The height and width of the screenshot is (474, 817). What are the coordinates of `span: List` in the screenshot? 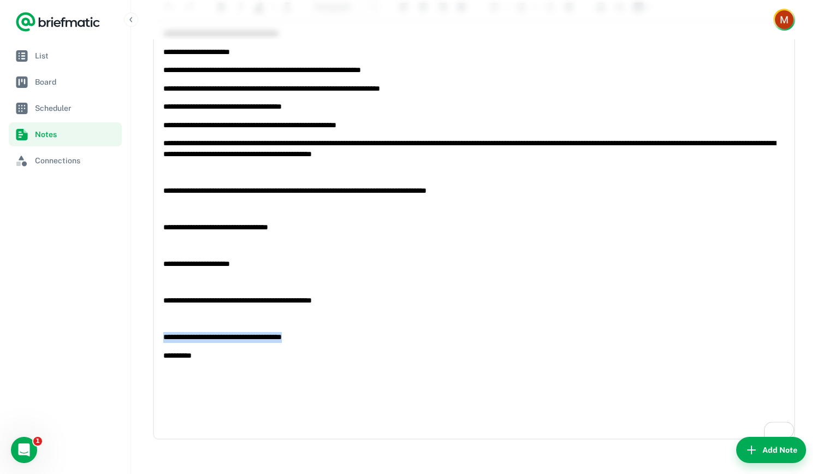 It's located at (76, 56).